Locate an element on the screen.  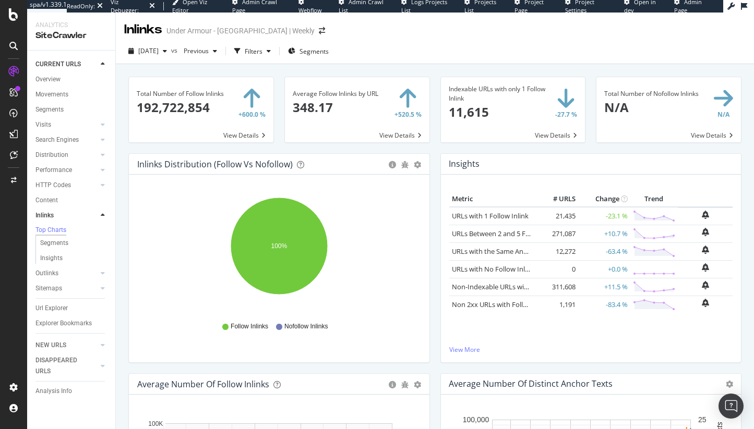
span: vs is located at coordinates (175, 50).